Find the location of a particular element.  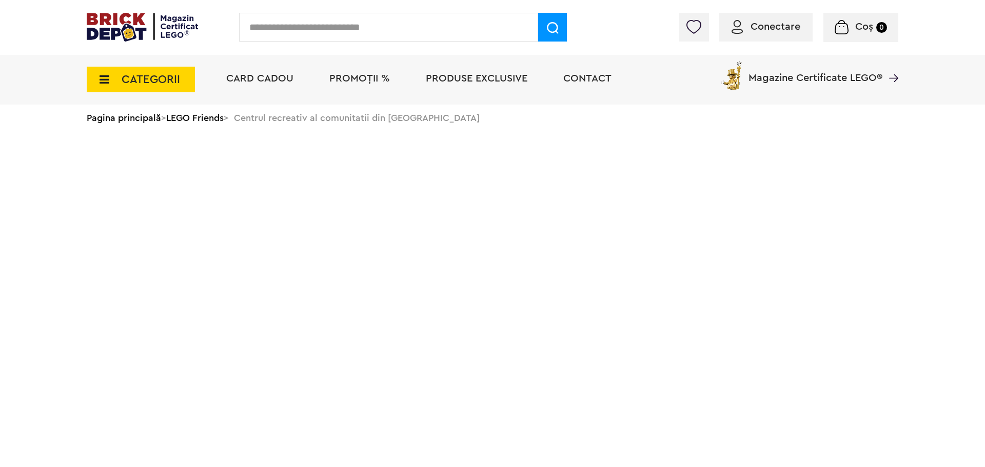

a: Produse exclusive is located at coordinates (476, 78).